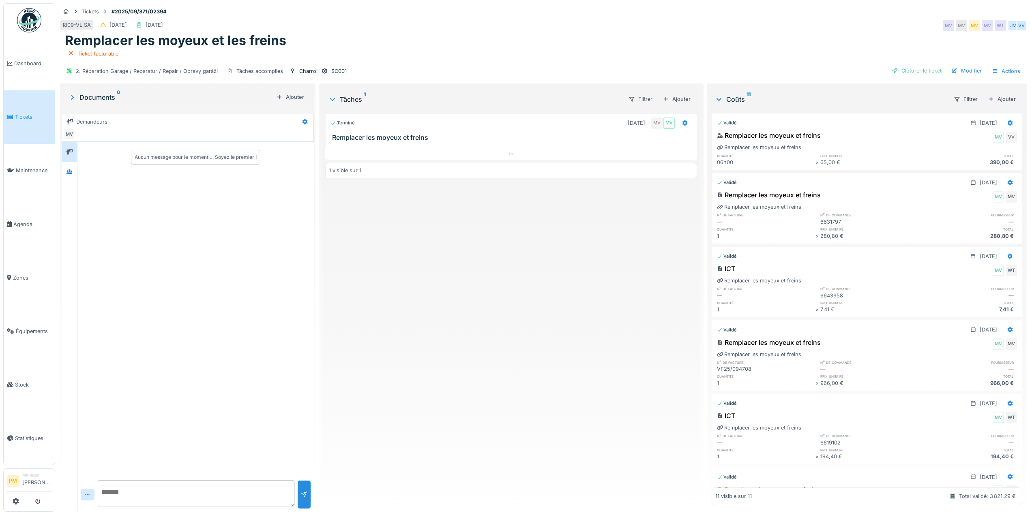 The height and width of the screenshot is (515, 1032). Describe the element at coordinates (766, 162) in the screenshot. I see `div: 06h00` at that location.